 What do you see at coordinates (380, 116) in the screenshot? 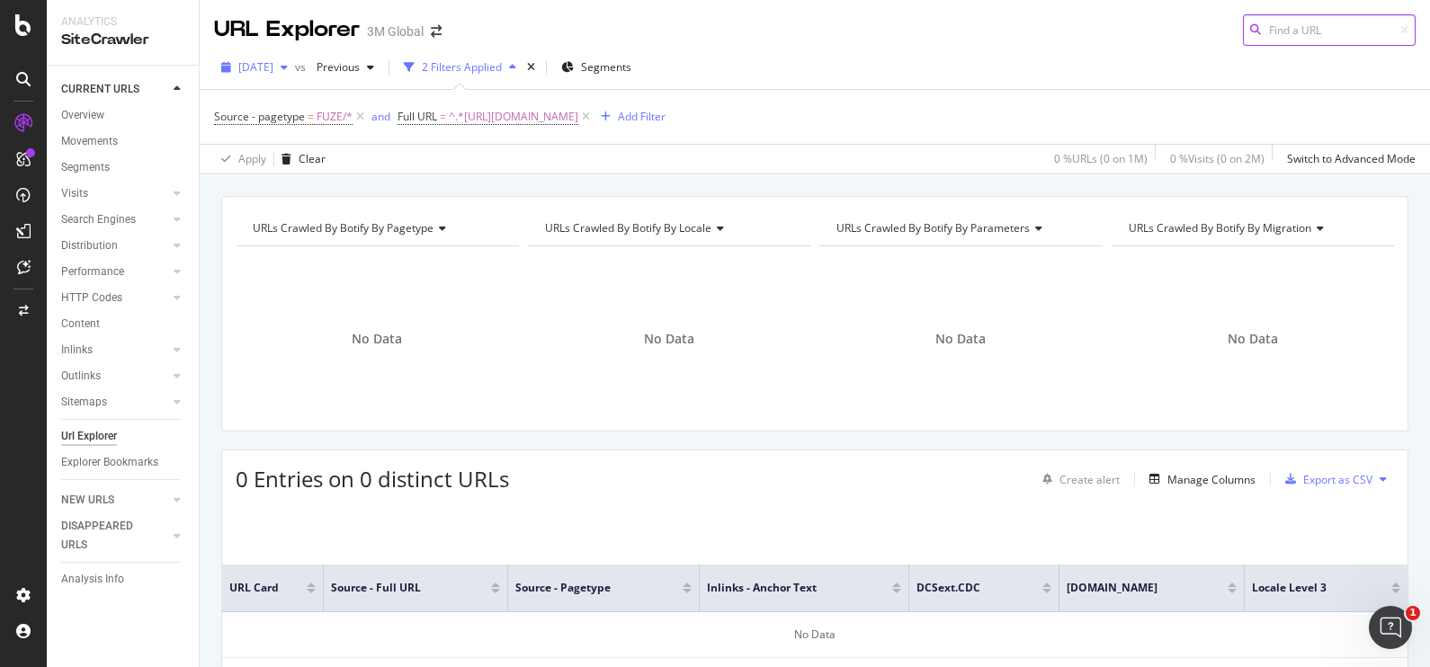
I see `div: and` at bounding box center [380, 116].